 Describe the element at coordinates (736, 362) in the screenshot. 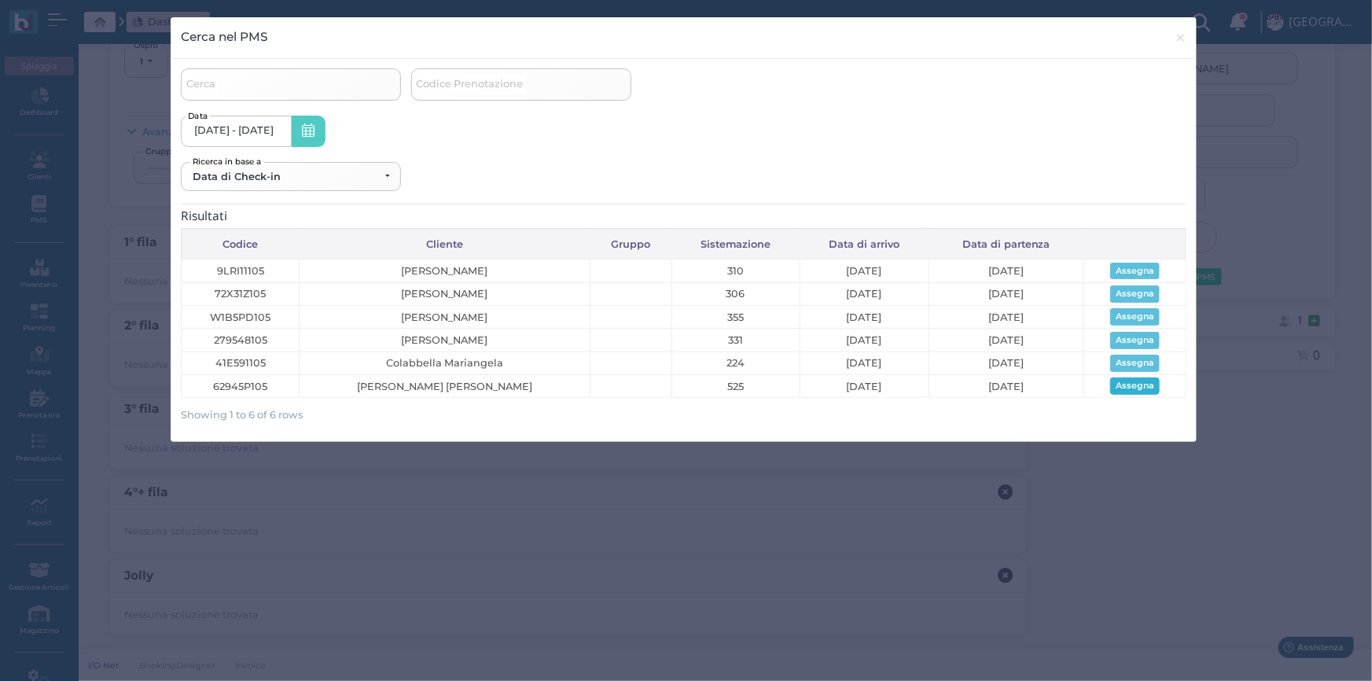

I see `span: 224` at that location.